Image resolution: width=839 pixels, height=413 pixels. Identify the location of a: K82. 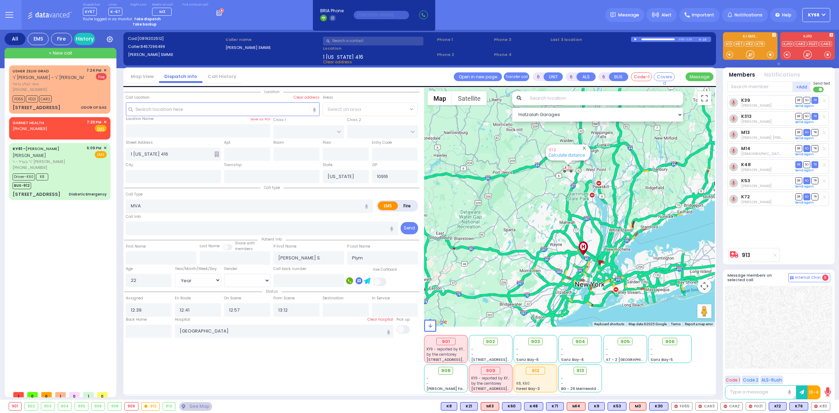
(750, 44).